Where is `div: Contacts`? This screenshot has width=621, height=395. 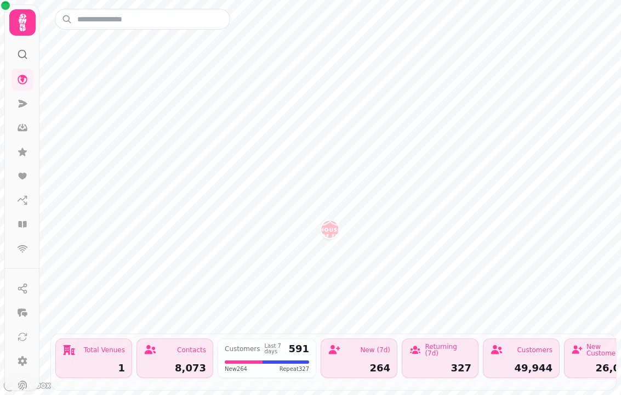 div: Contacts is located at coordinates (191, 350).